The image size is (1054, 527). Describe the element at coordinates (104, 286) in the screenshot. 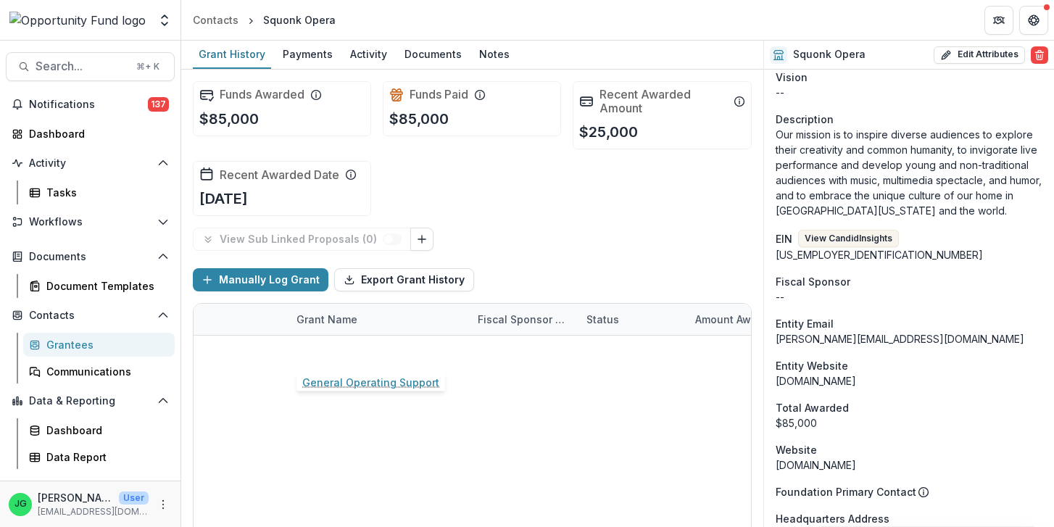

I see `div: Document Templates` at that location.